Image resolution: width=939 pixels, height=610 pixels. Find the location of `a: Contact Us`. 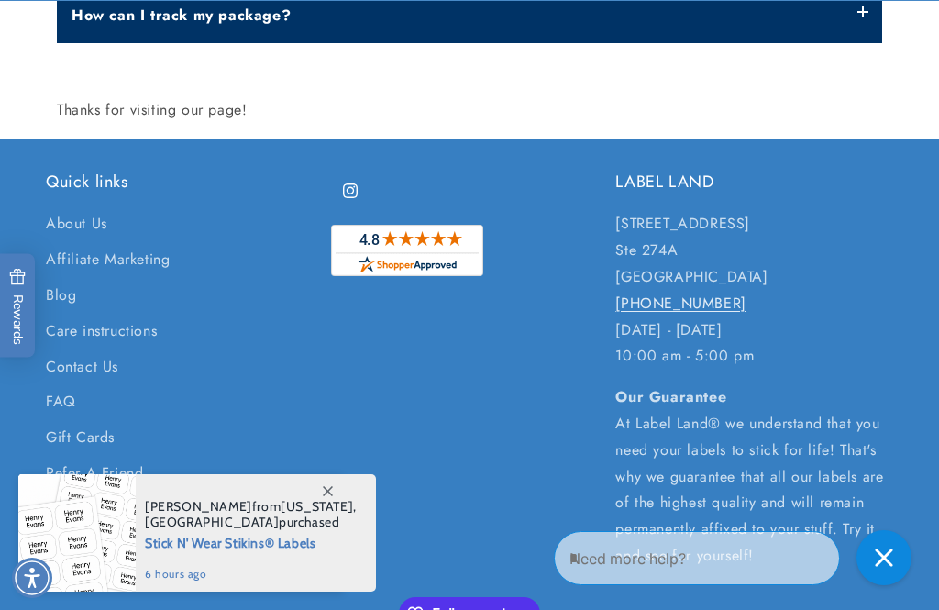

a: Contact Us is located at coordinates (82, 367).